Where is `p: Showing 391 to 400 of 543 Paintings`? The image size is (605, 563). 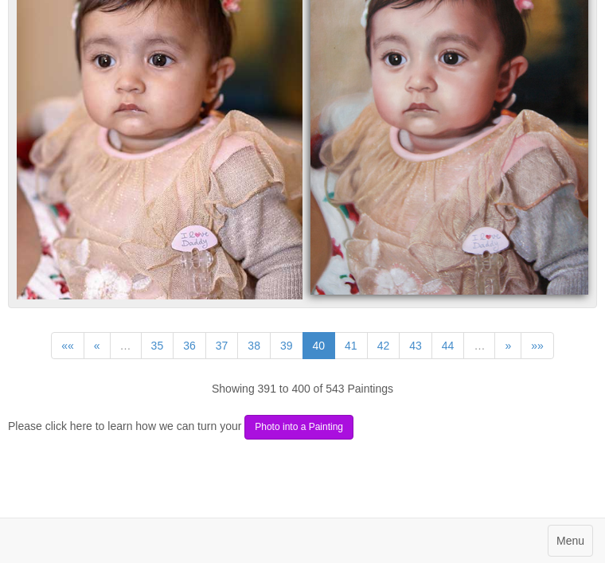 p: Showing 391 to 400 of 543 Paintings is located at coordinates (302, 388).